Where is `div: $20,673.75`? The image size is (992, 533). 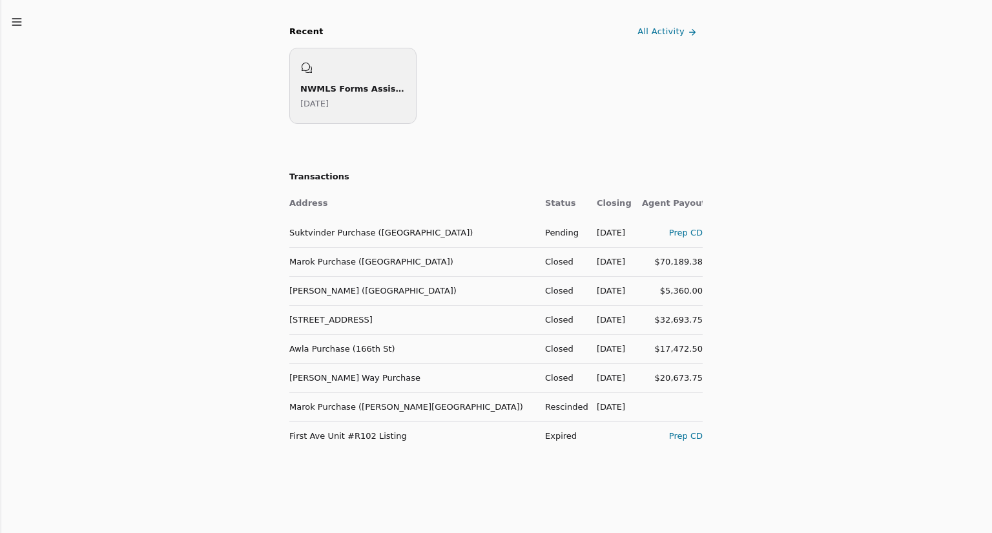
div: $20,673.75 is located at coordinates (672, 378).